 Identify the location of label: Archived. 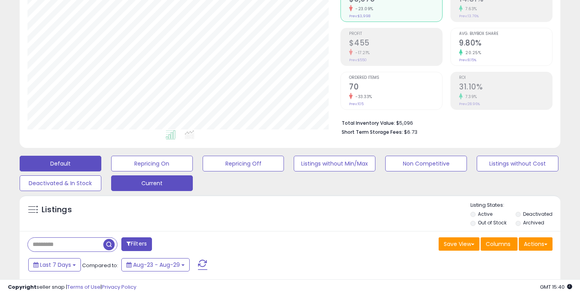
(534, 223).